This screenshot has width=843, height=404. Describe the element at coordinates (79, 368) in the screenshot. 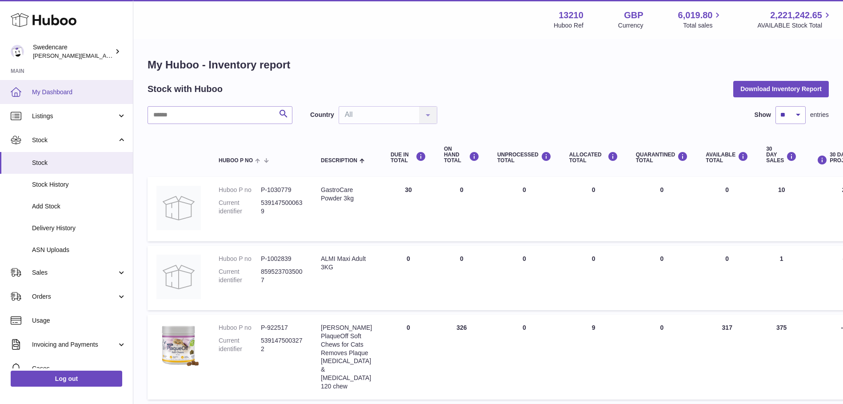

I see `span: Cases` at that location.